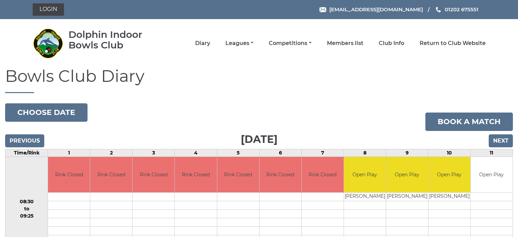 This screenshot has height=237, width=518. Describe the element at coordinates (323, 10) in the screenshot. I see `img: Email` at that location.